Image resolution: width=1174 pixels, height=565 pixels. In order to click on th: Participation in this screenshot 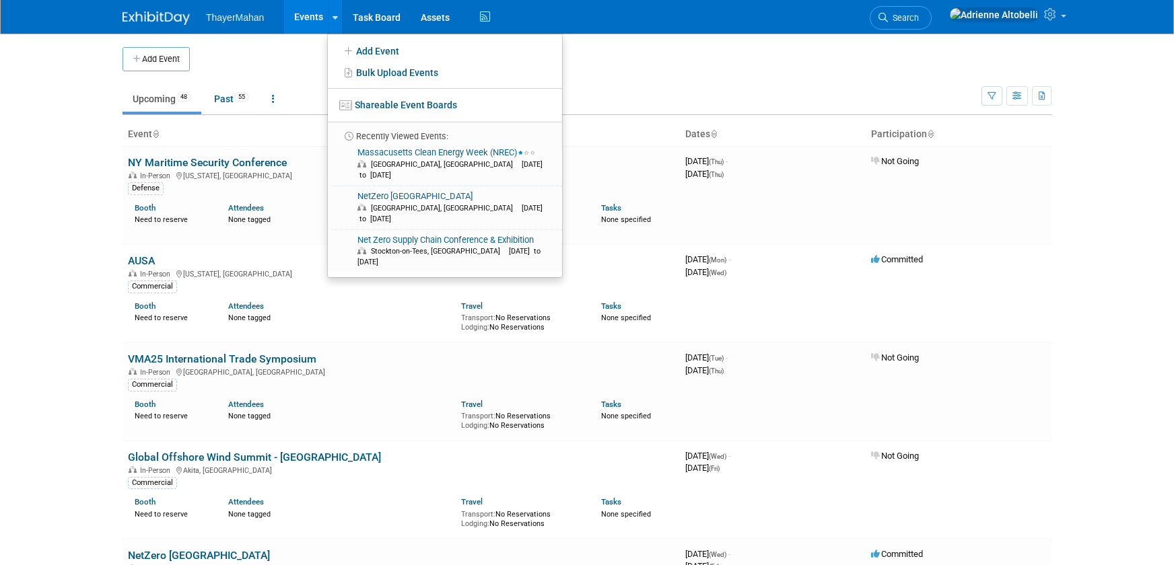, I will do `click(958, 135)`.